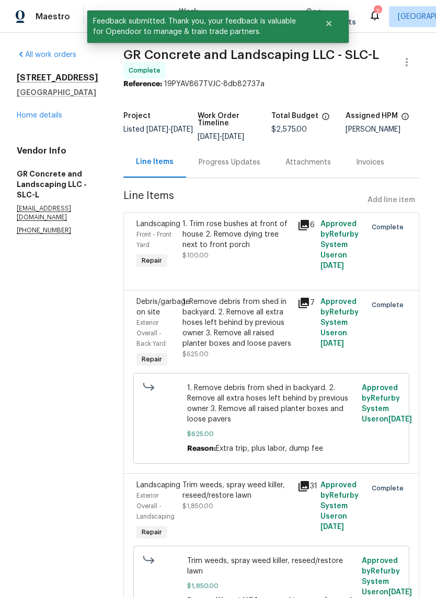  I want to click on div: 7, so click(306, 303).